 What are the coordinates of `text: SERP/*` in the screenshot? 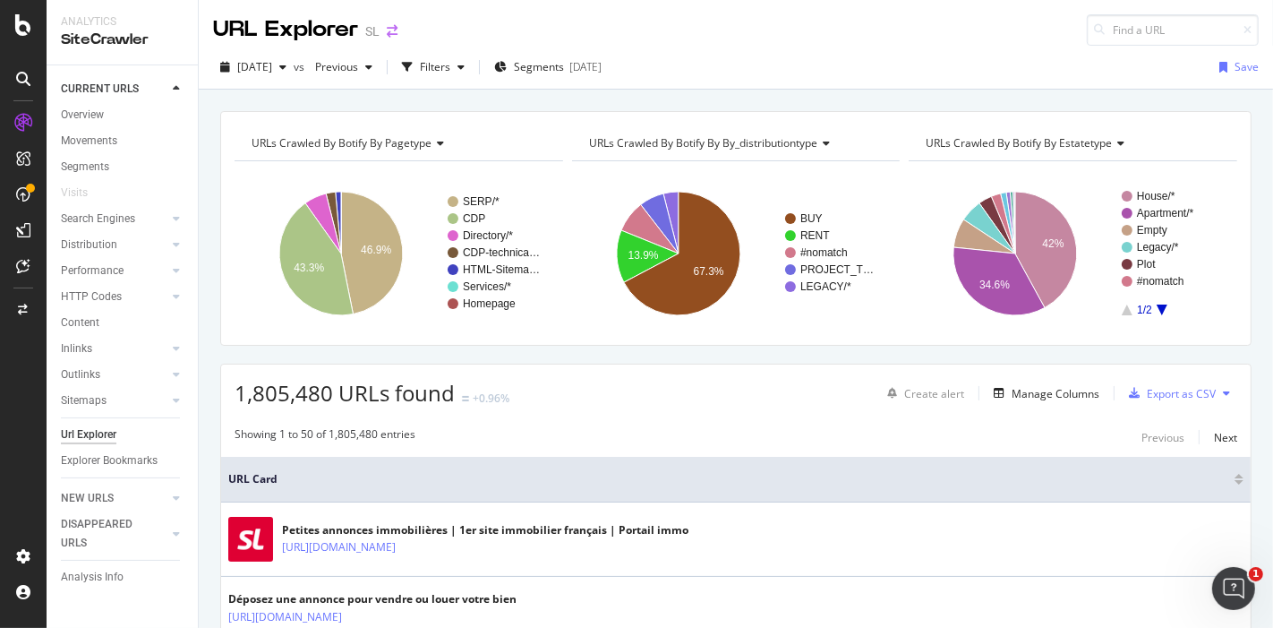 It's located at (481, 201).